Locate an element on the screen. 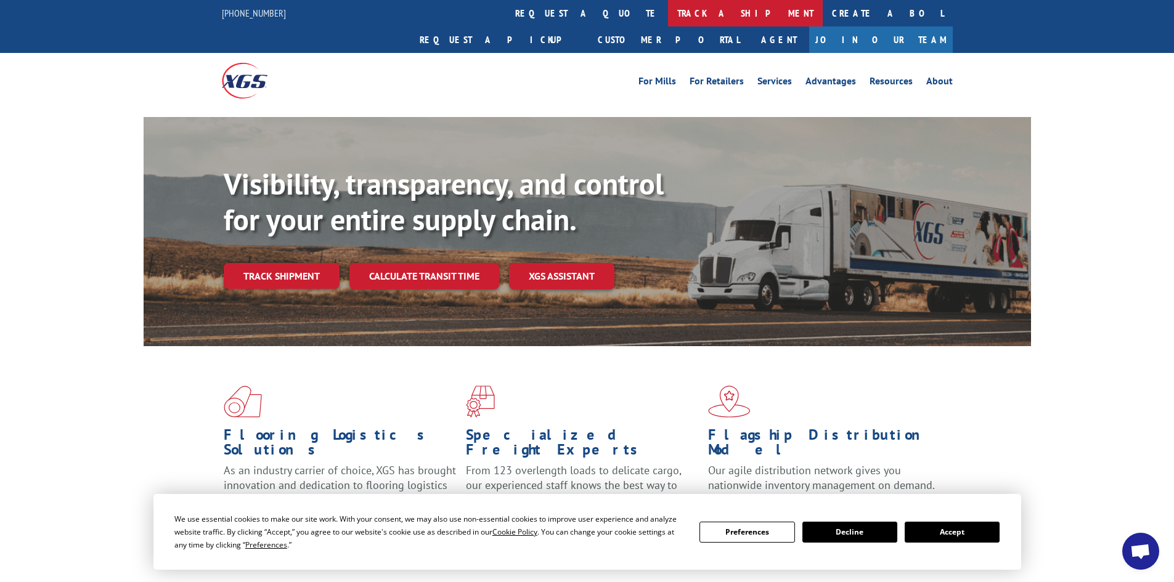 The image size is (1174, 582). button: Preferences is located at coordinates (747, 533).